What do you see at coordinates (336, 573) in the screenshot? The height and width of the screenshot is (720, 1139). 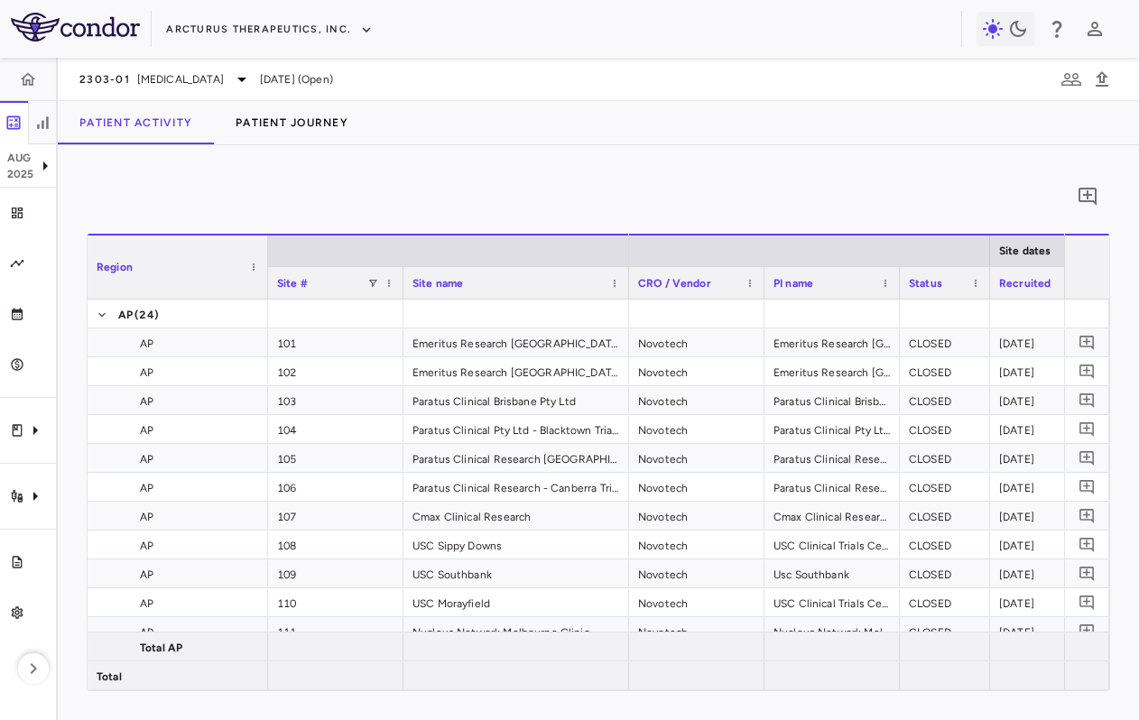 I see `div: 109` at bounding box center [336, 573].